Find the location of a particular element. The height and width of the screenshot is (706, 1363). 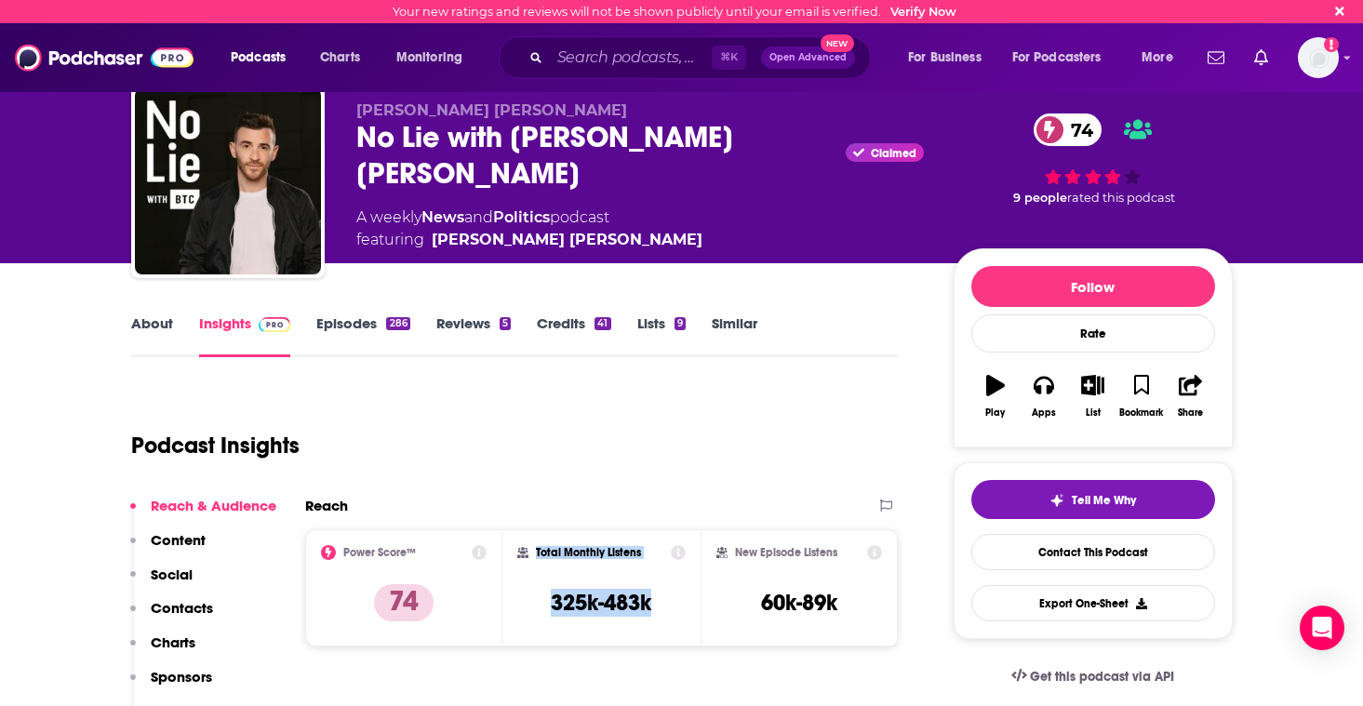

button: Export One-Sheet is located at coordinates (1093, 603).